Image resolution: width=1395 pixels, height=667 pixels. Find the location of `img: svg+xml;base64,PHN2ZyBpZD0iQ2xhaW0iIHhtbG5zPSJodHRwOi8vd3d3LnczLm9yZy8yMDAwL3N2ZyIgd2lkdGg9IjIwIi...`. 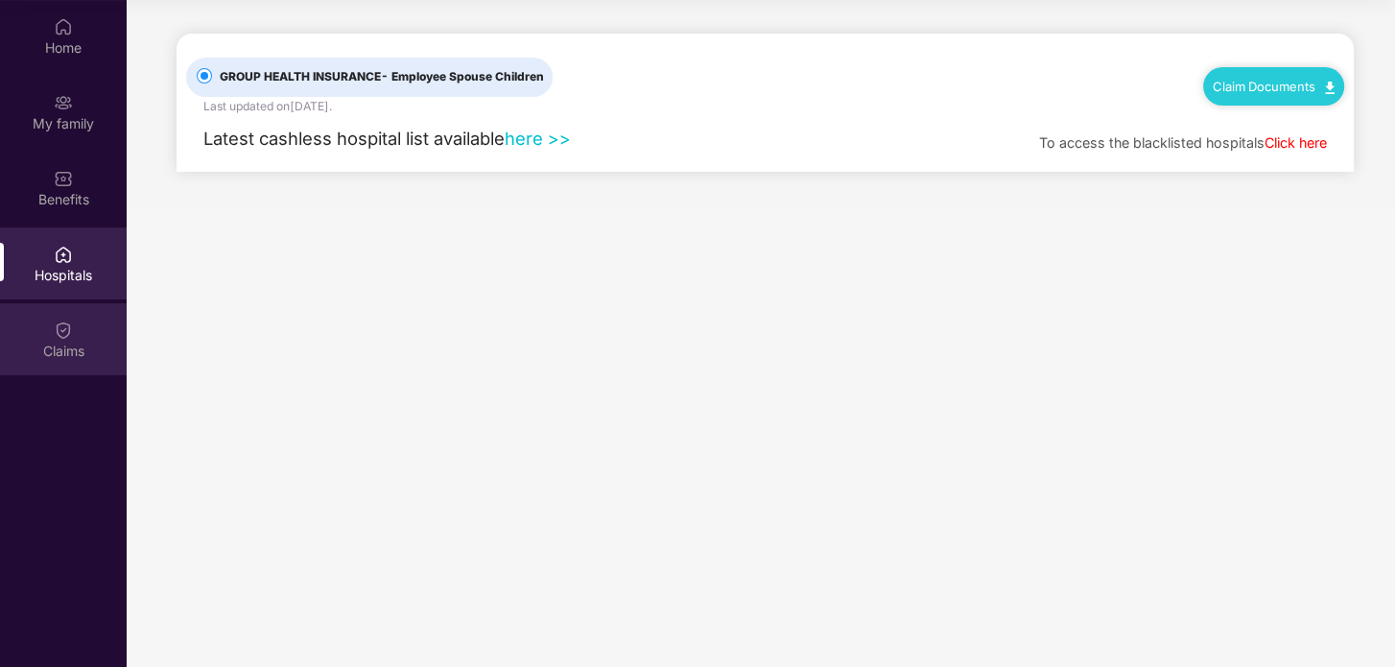

img: svg+xml;base64,PHN2ZyBpZD0iQ2xhaW0iIHhtbG5zPSJodHRwOi8vd3d3LnczLm9yZy8yMDAwL3N2ZyIgd2lkdGg9IjIwIi... is located at coordinates (63, 330).